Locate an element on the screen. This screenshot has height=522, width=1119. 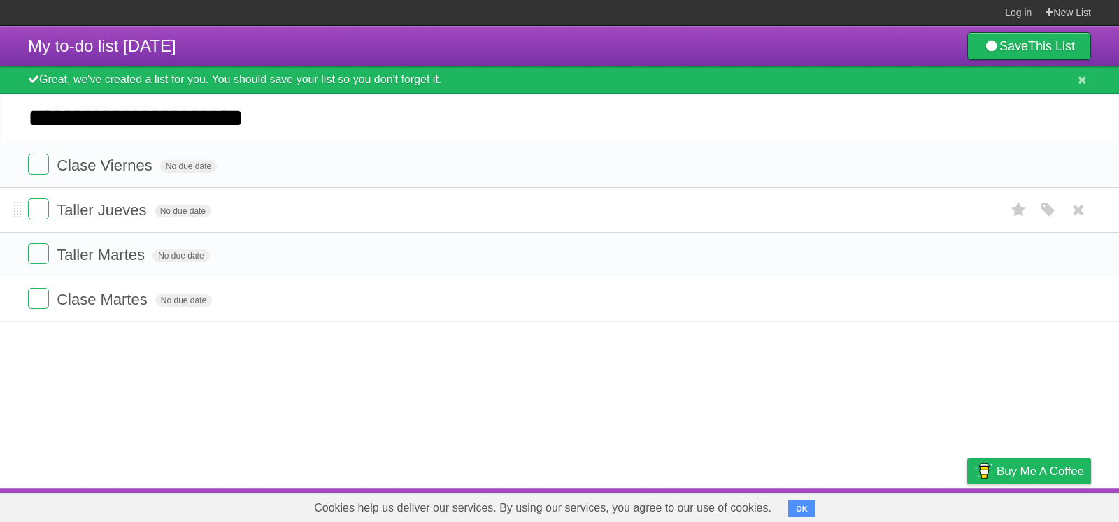
a: Developers is located at coordinates (855, 506).